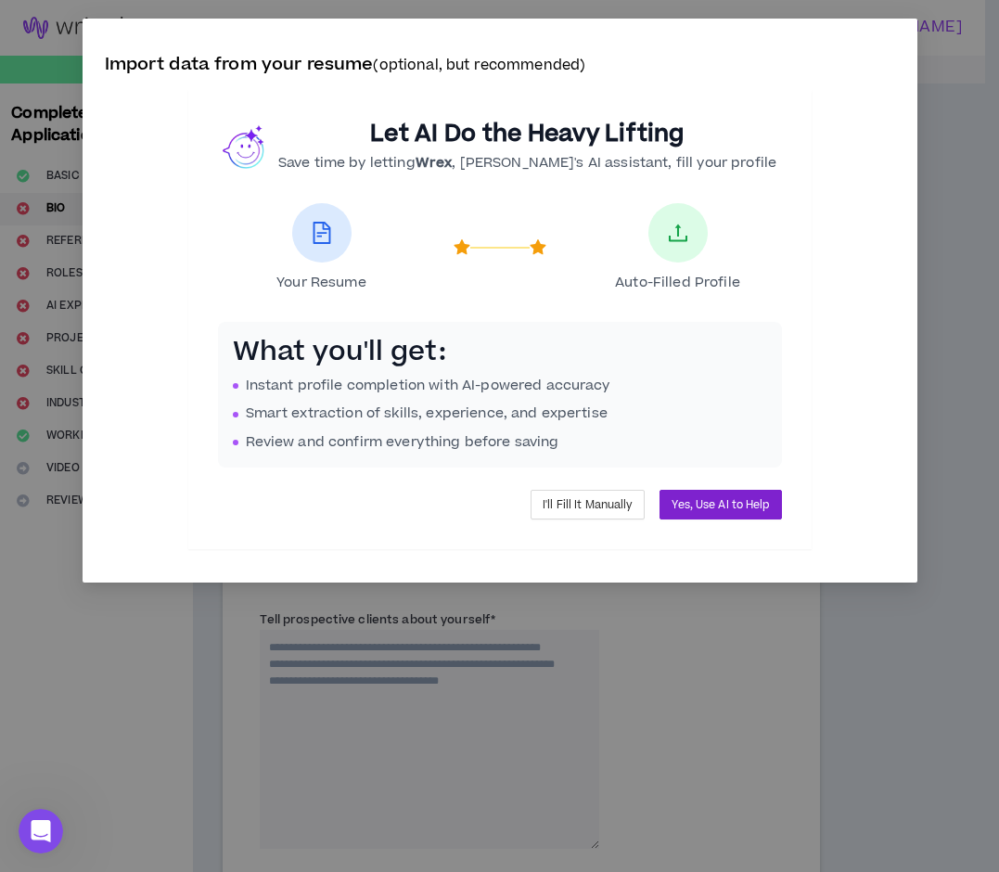 The image size is (999, 872). I want to click on span: Your Resume, so click(321, 283).